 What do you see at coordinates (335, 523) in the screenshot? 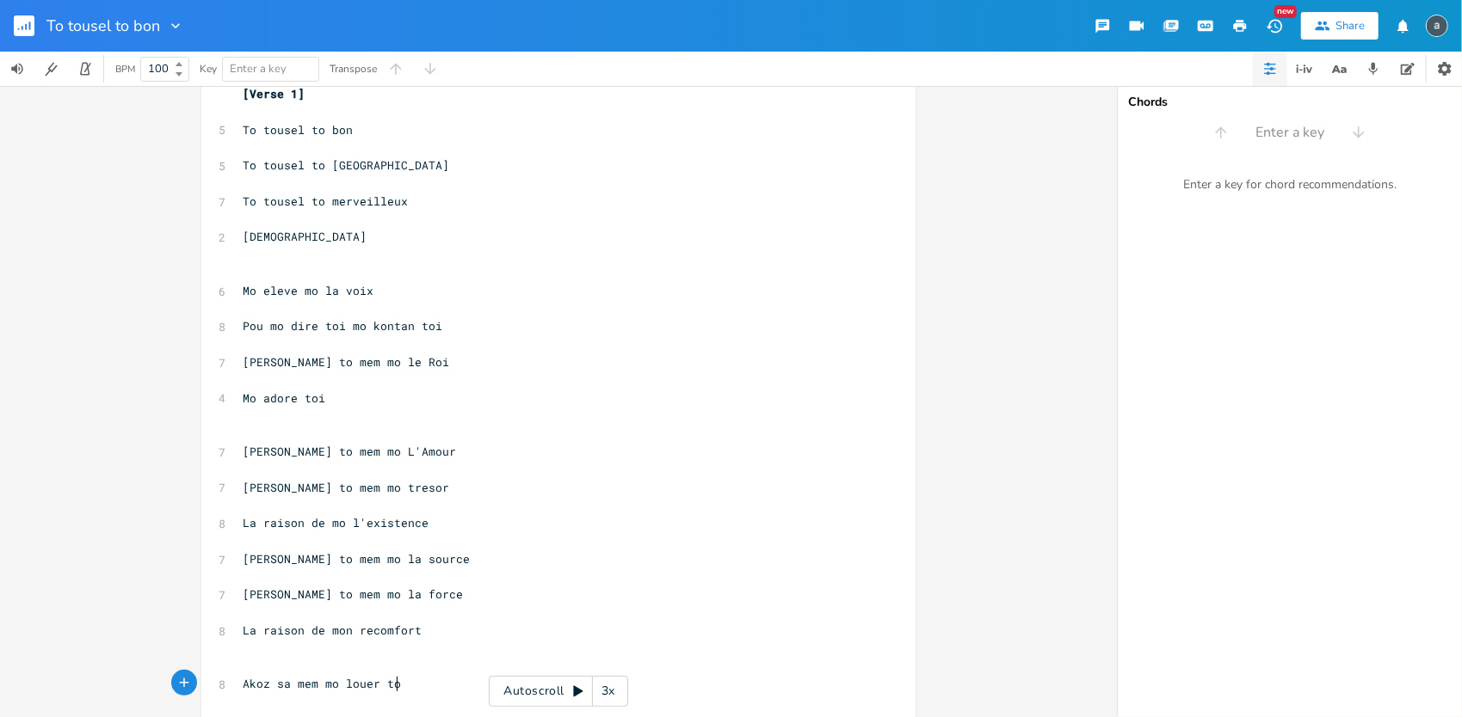
I see `span: La raison de mo l'existence` at bounding box center [335, 523].